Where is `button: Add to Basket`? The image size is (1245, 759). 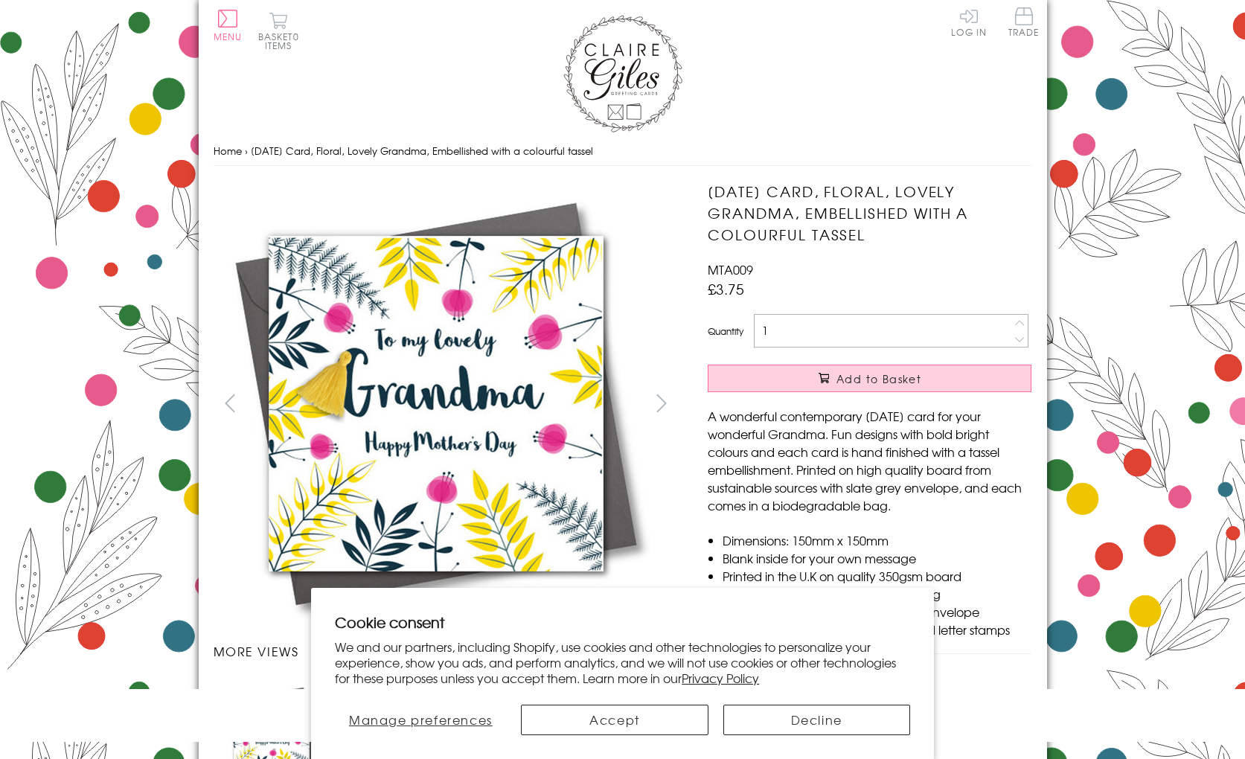 button: Add to Basket is located at coordinates (869, 378).